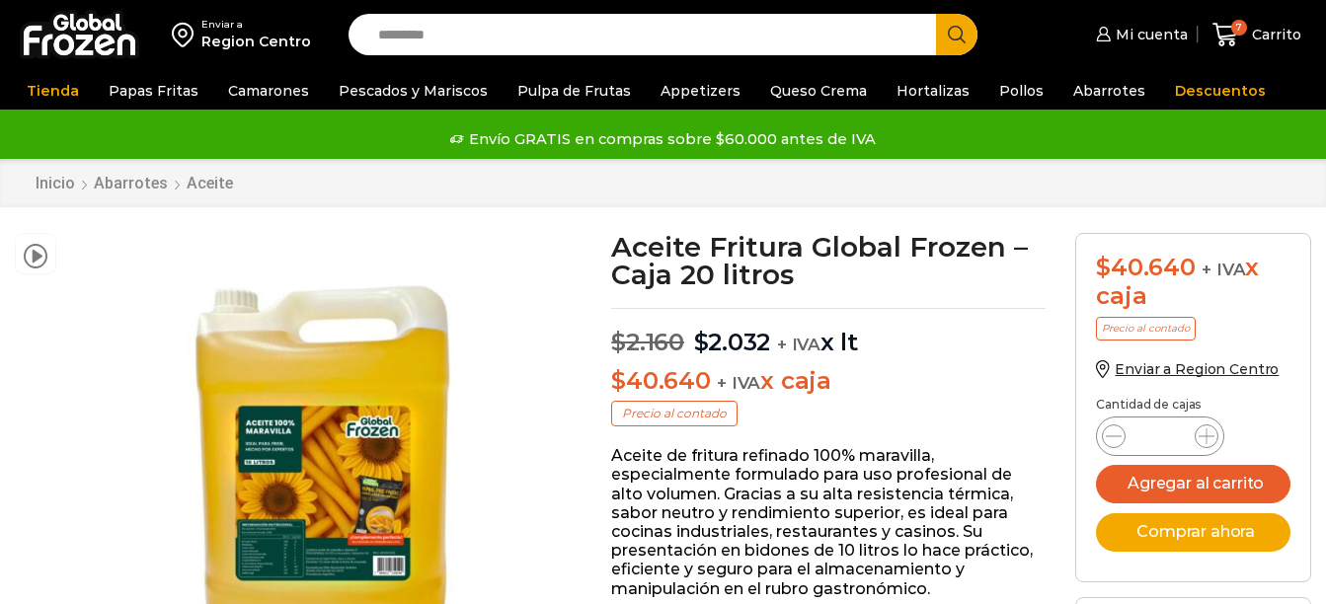 The width and height of the screenshot is (1326, 604). What do you see at coordinates (828, 333) in the screenshot?
I see `p: x lt` at bounding box center [828, 333].